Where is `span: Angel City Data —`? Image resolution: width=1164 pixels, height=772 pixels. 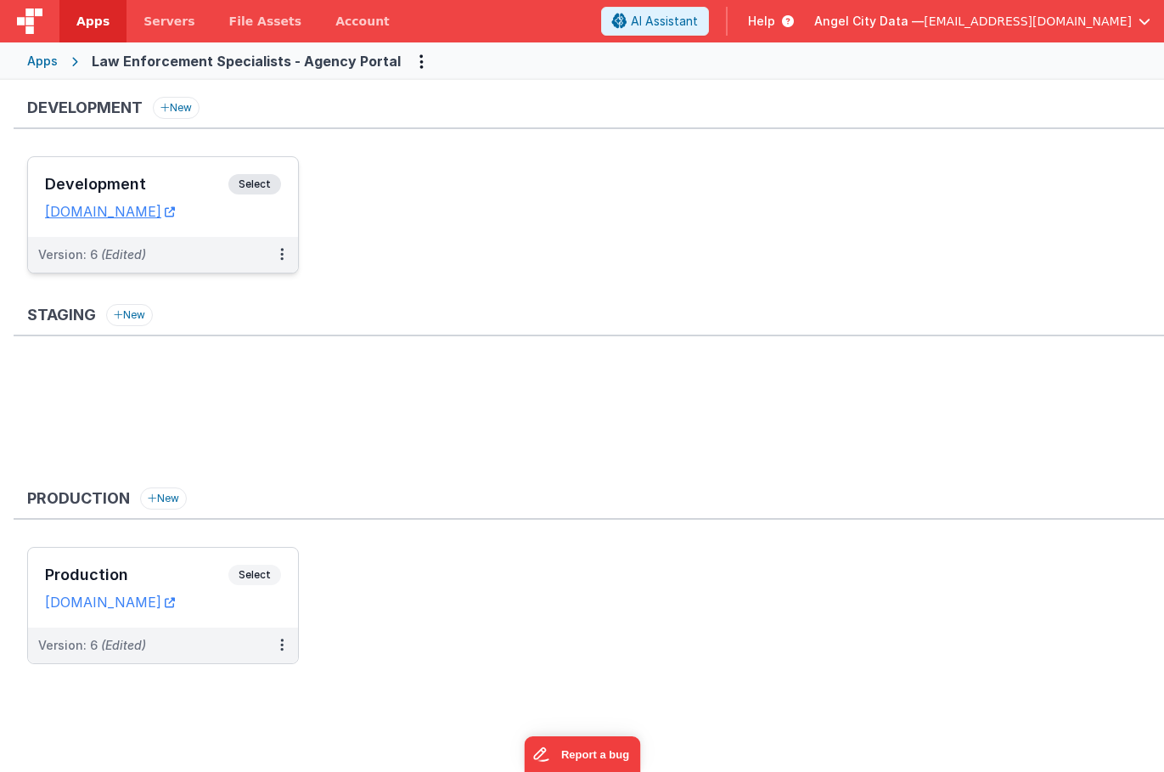 span: Angel City Data — is located at coordinates (869, 21).